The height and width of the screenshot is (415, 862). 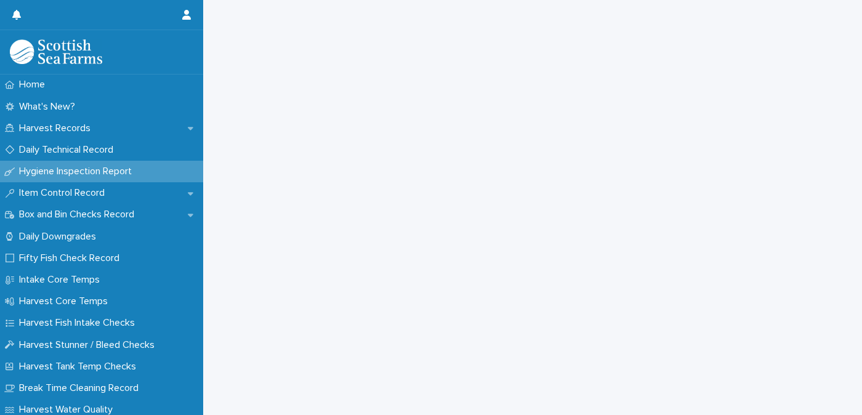 What do you see at coordinates (56, 52) in the screenshot?
I see `img: mMrefqRFQpe26GRNOUkG` at bounding box center [56, 52].